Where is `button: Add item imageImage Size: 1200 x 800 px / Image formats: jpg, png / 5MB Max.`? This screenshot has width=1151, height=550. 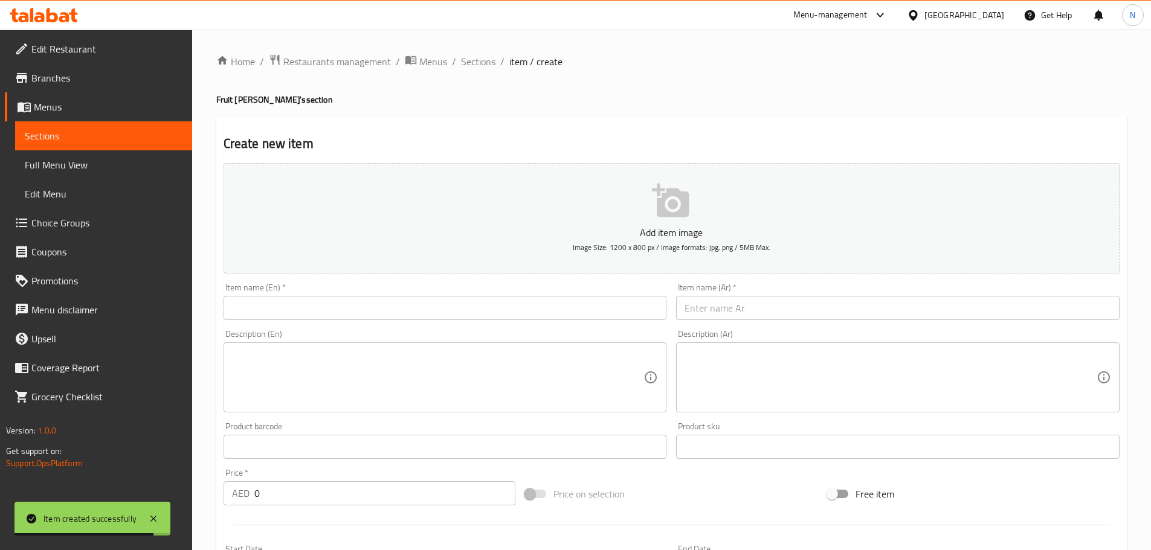 button: Add item imageImage Size: 1200 x 800 px / Image formats: jpg, png / 5MB Max. is located at coordinates (671, 218).